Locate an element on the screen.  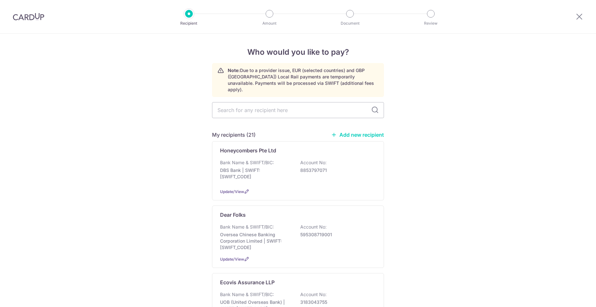
p: 3183043755 is located at coordinates (336, 303).